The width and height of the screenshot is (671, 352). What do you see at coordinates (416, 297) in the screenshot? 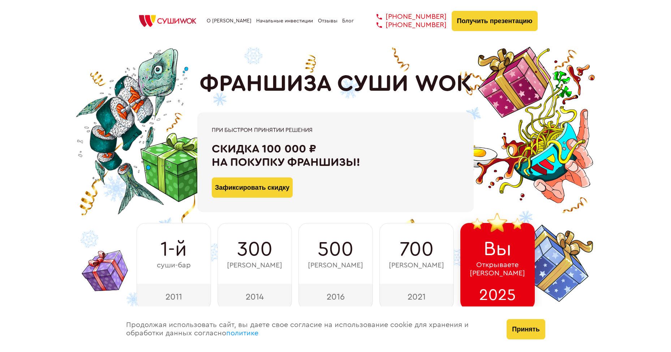
I see `div: 2021` at bounding box center [416, 297].